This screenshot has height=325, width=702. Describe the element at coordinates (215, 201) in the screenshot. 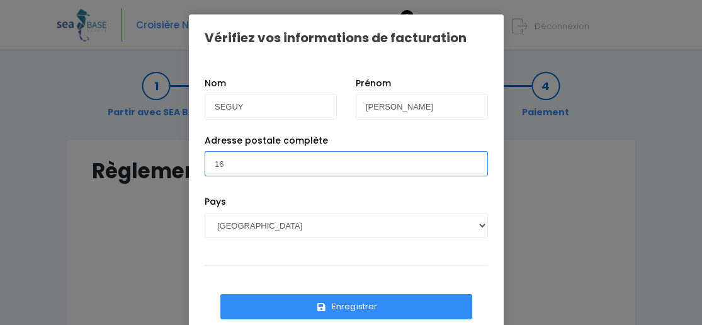

I see `label: Pays` at that location.